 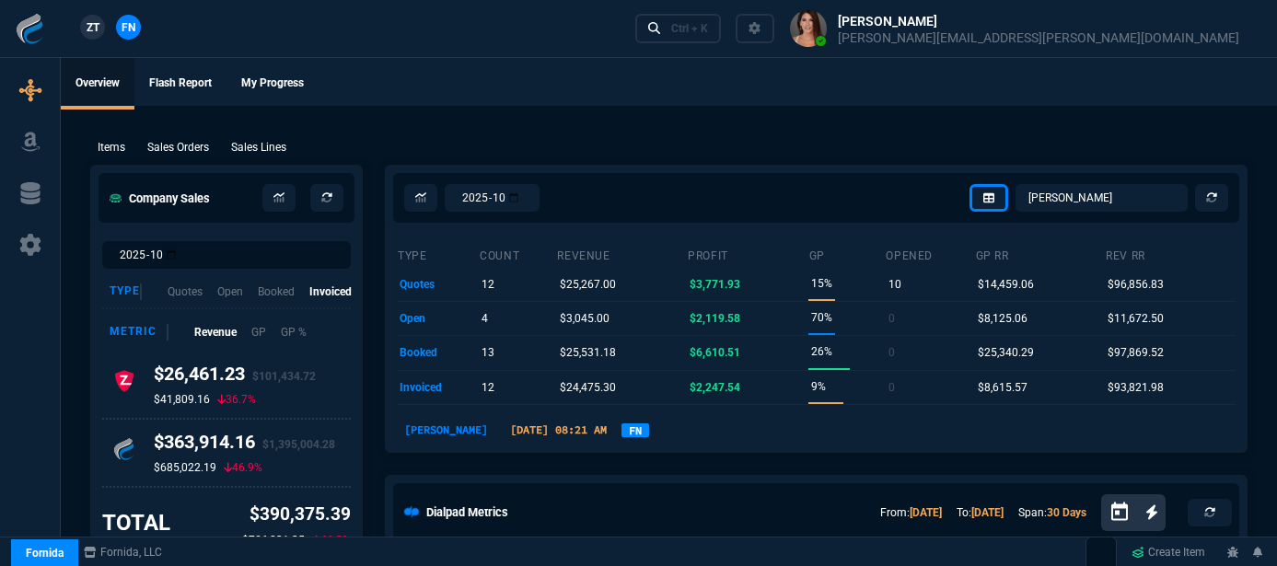 I want to click on th: Profit, so click(x=747, y=254).